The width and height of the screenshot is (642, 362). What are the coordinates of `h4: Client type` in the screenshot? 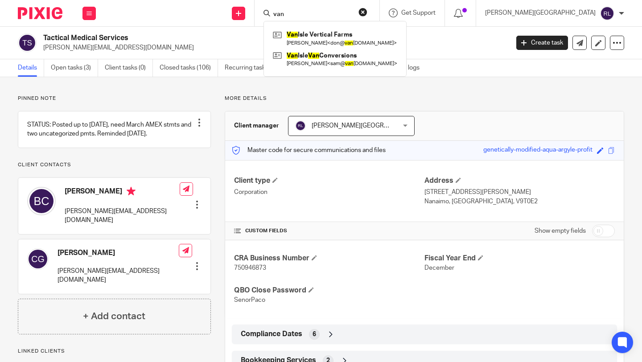 It's located at (329, 180).